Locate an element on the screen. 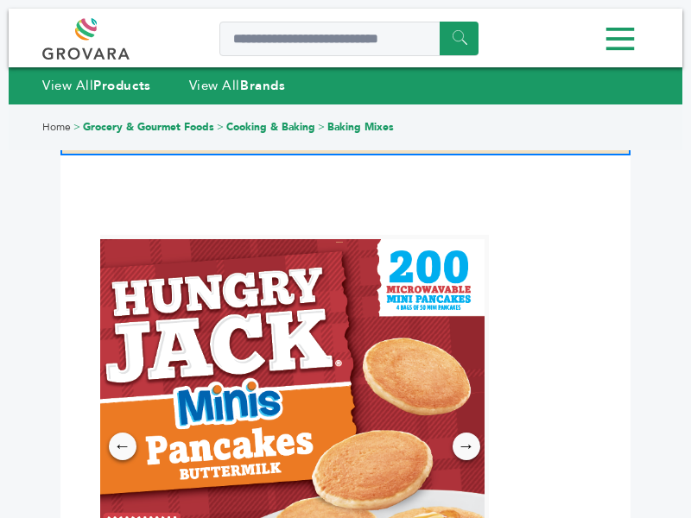  a: View AllProducts is located at coordinates (97, 85).